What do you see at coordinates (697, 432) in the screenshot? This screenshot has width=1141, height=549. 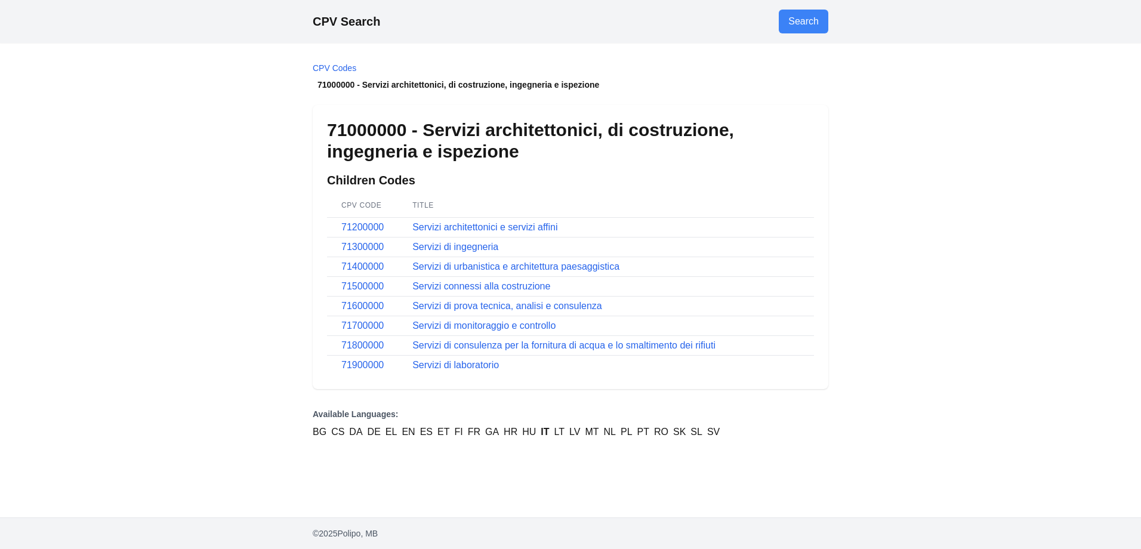 I see `a: SL` at bounding box center [697, 432].